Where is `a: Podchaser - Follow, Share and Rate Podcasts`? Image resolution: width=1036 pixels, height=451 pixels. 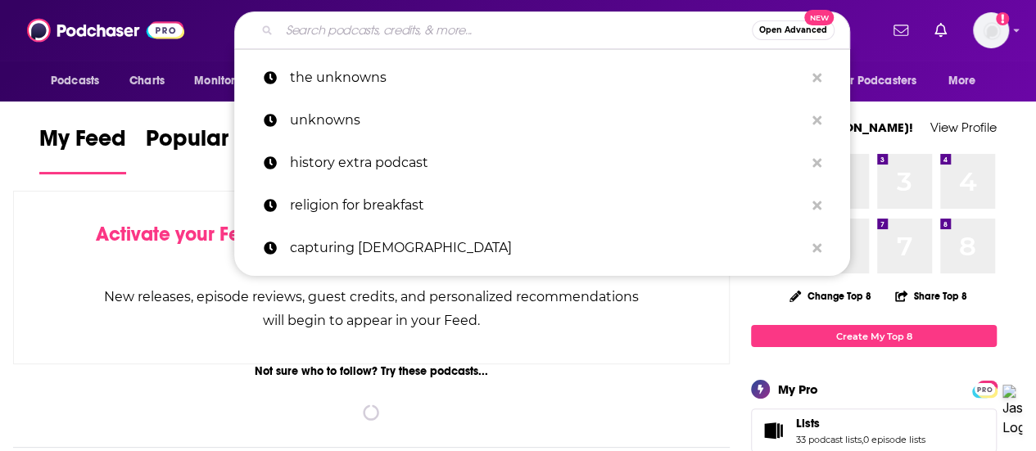 a: Podchaser - Follow, Share and Rate Podcasts is located at coordinates (106, 30).